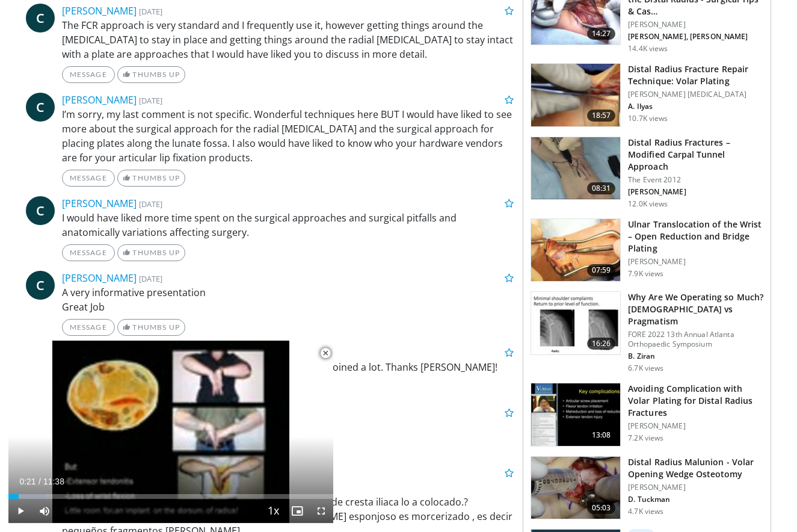  Describe the element at coordinates (696, 180) in the screenshot. I see `p: The Event 2012` at that location.